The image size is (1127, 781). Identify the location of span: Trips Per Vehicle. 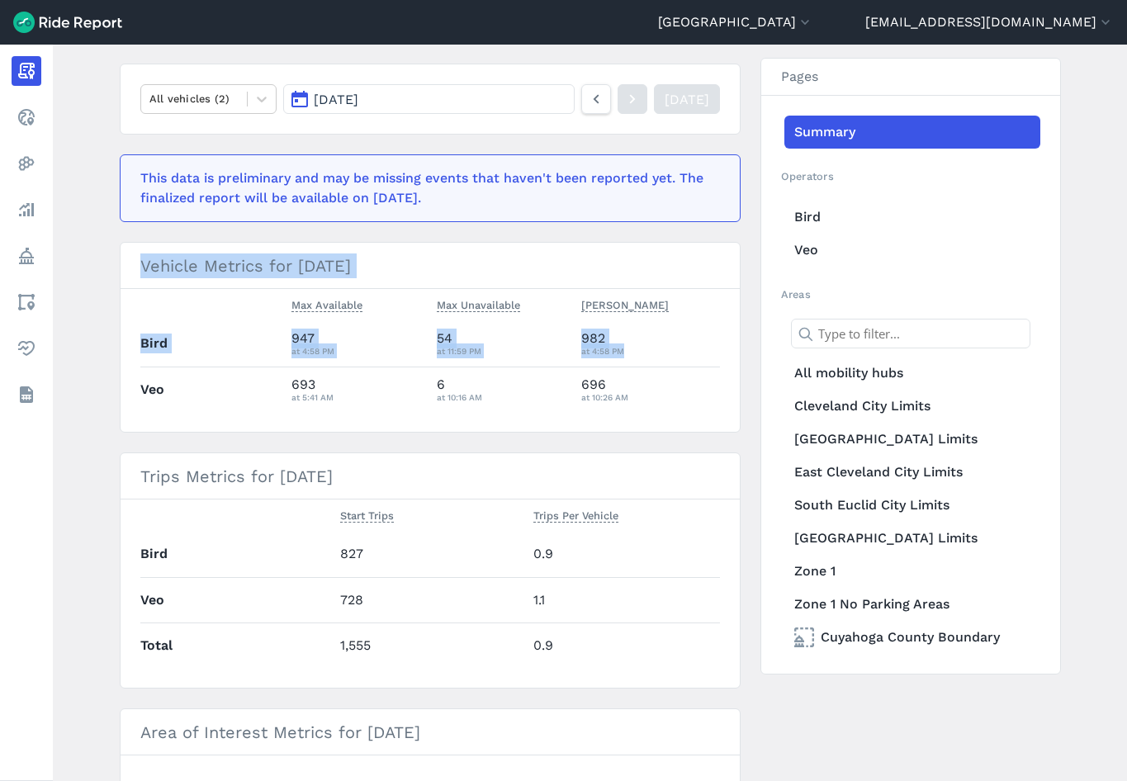
(575, 514).